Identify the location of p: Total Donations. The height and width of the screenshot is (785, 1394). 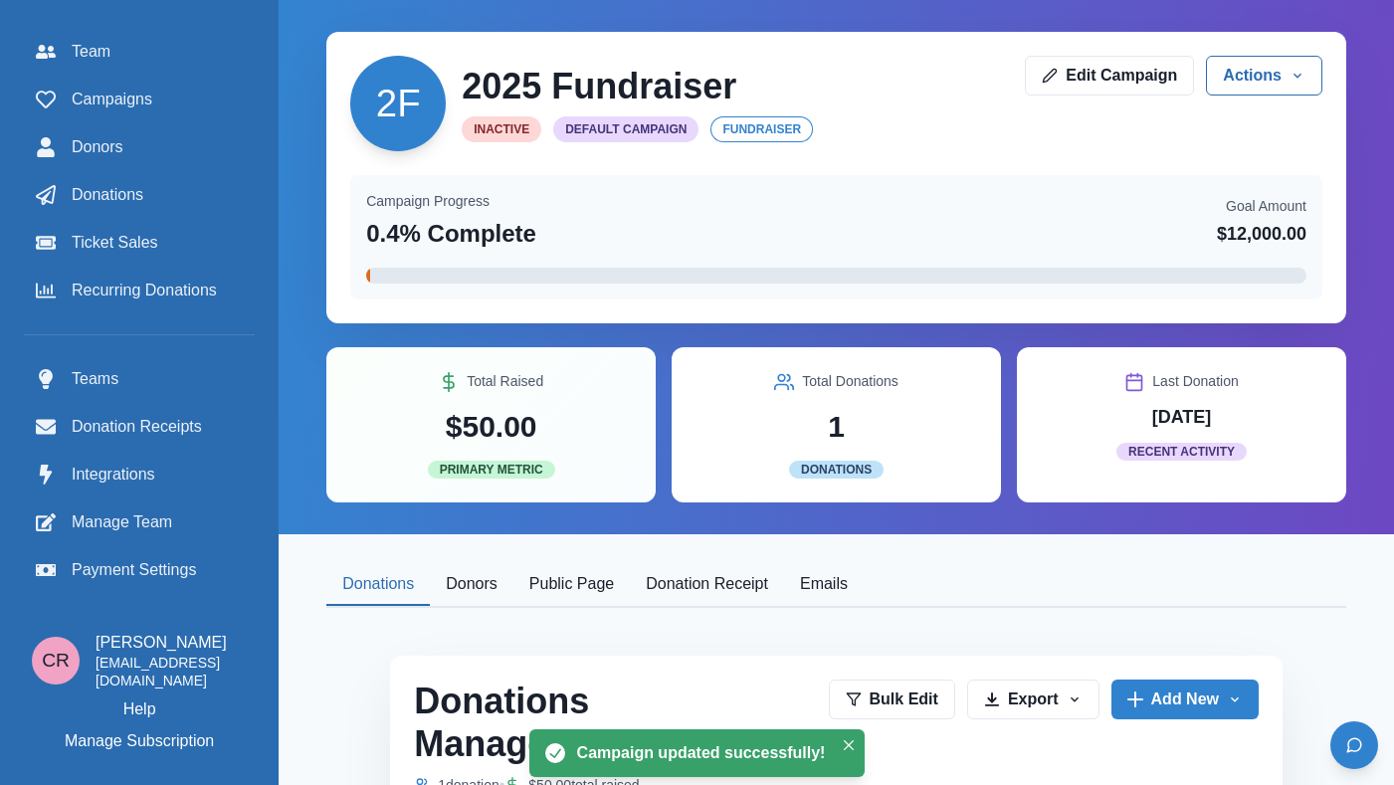
(850, 381).